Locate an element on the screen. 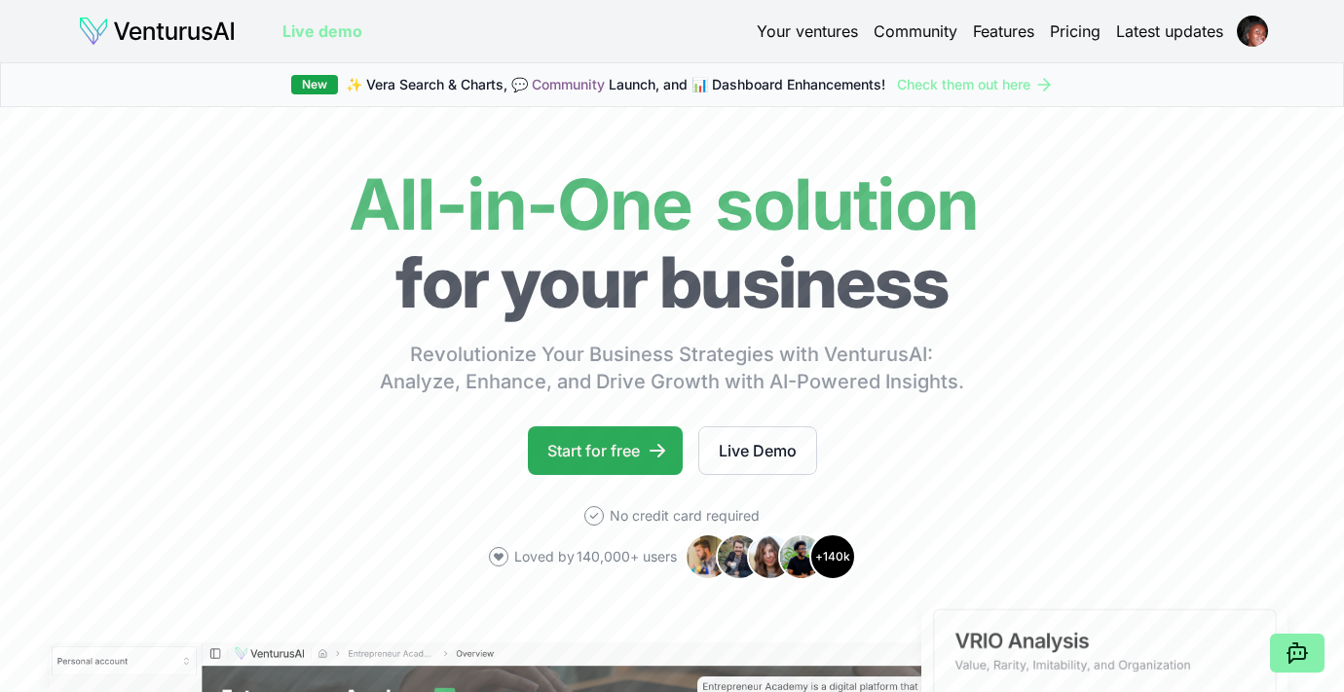 This screenshot has height=692, width=1344. img: Avatar 1 is located at coordinates (708, 557).